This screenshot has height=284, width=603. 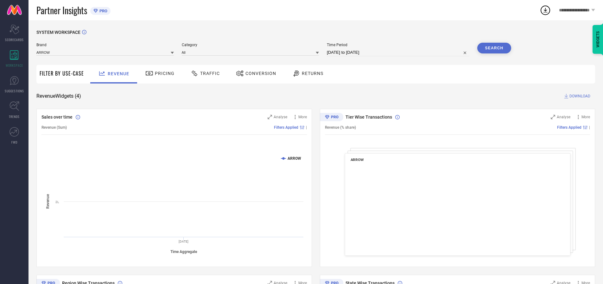 I want to click on input: Select time period, so click(x=398, y=53).